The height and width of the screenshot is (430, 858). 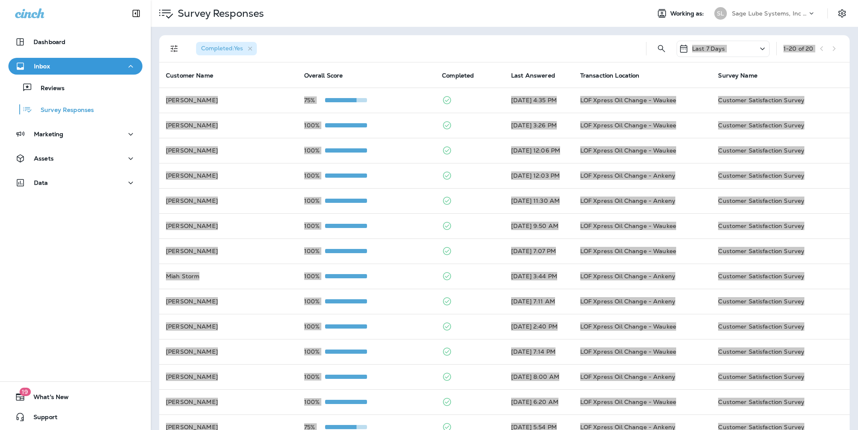 I want to click on button: Dashboard, so click(x=75, y=42).